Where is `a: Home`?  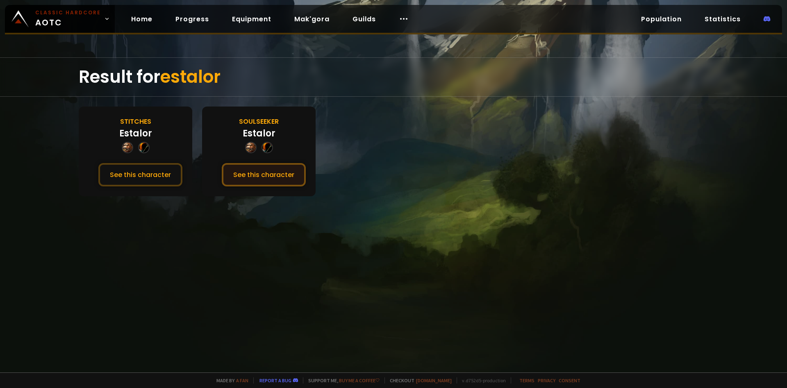 a: Home is located at coordinates (142, 19).